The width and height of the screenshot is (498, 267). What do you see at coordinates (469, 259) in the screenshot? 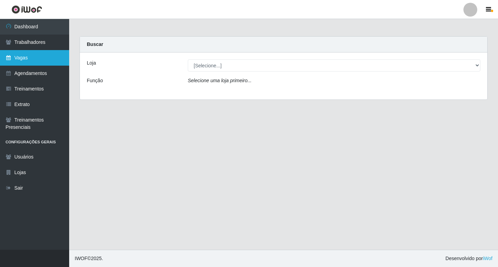
I see `span: Desenvolvido por` at bounding box center [469, 259].